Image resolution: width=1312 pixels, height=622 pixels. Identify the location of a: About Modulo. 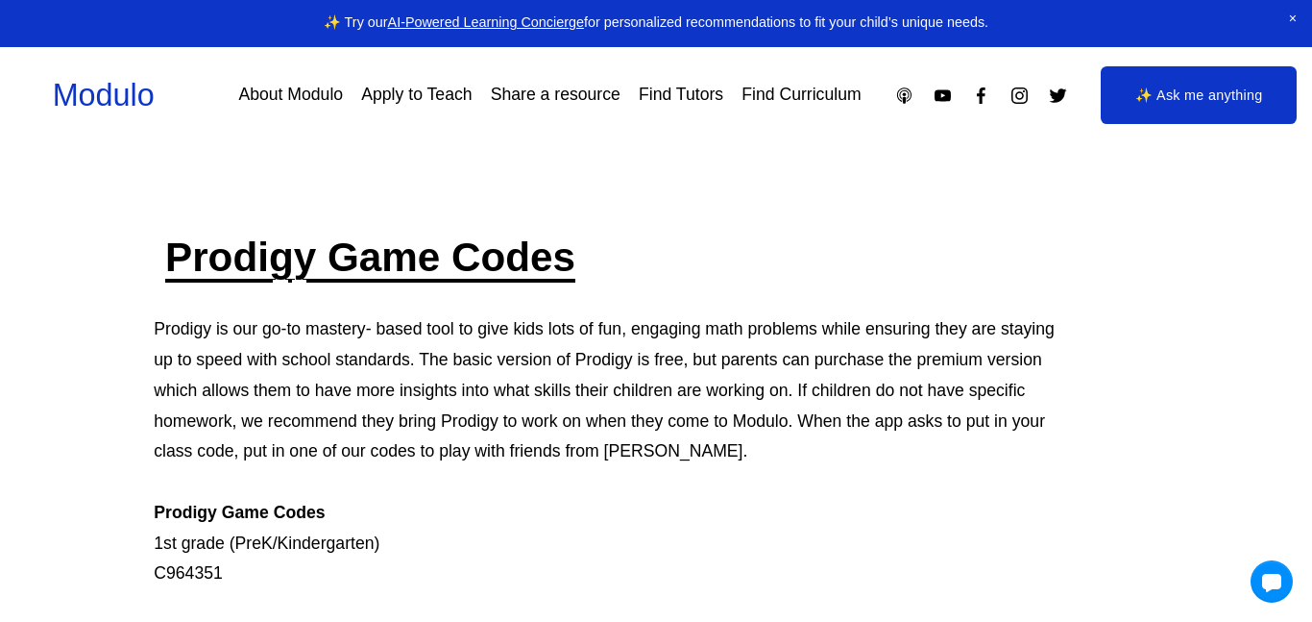
(290, 95).